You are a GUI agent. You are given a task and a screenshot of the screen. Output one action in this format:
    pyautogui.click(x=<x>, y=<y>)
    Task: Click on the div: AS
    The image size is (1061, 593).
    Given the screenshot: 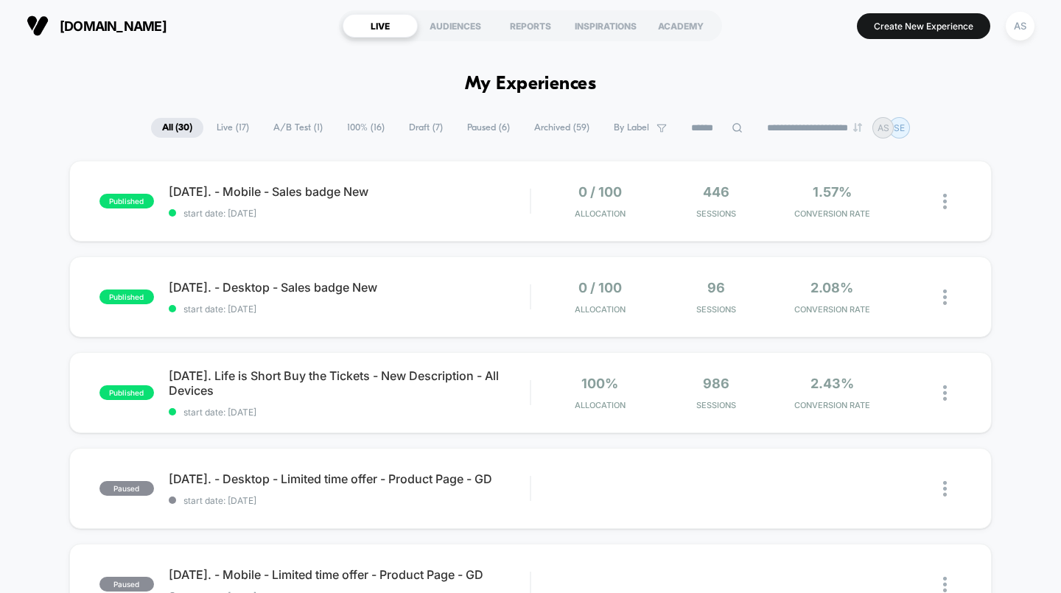 What is the action you would take?
    pyautogui.click(x=1020, y=26)
    